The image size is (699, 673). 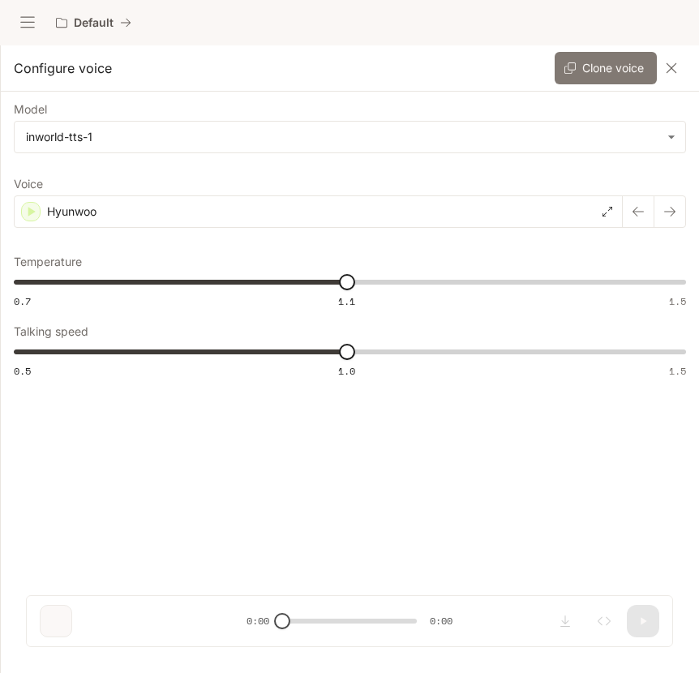 What do you see at coordinates (93, 23) in the screenshot?
I see `p: Default` at bounding box center [93, 23].